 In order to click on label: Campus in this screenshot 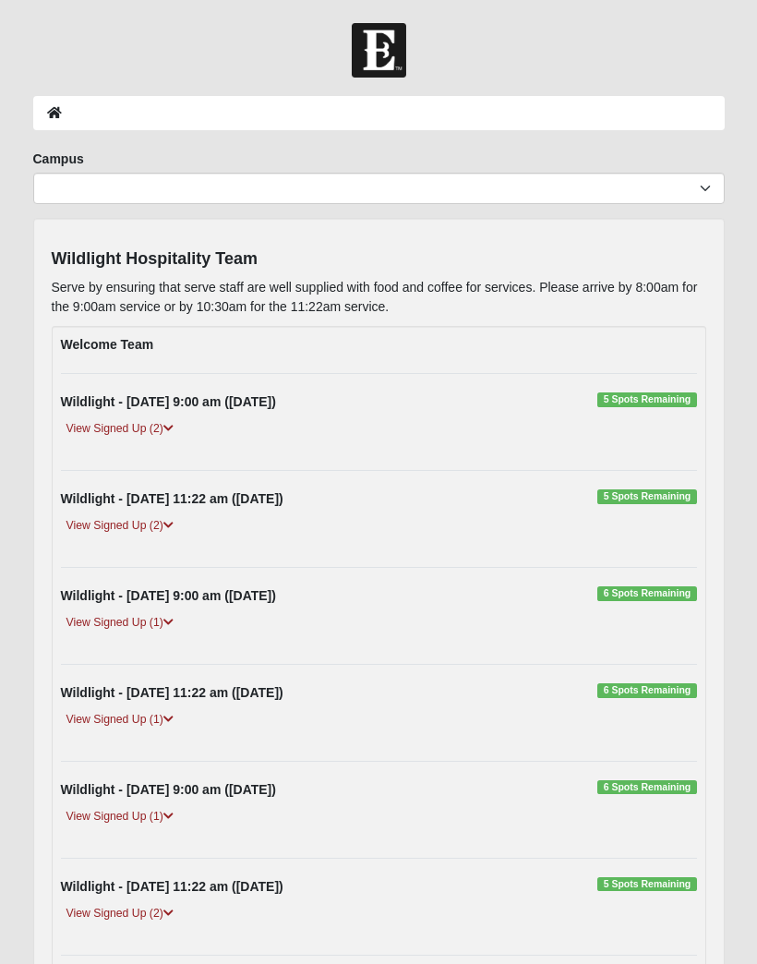, I will do `click(58, 159)`.